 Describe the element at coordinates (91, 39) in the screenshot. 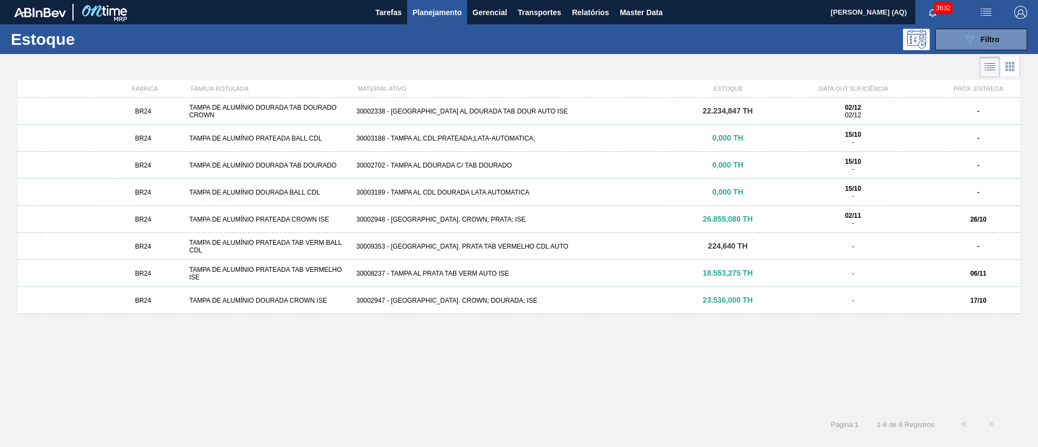

I see `h1: Estoque` at that location.